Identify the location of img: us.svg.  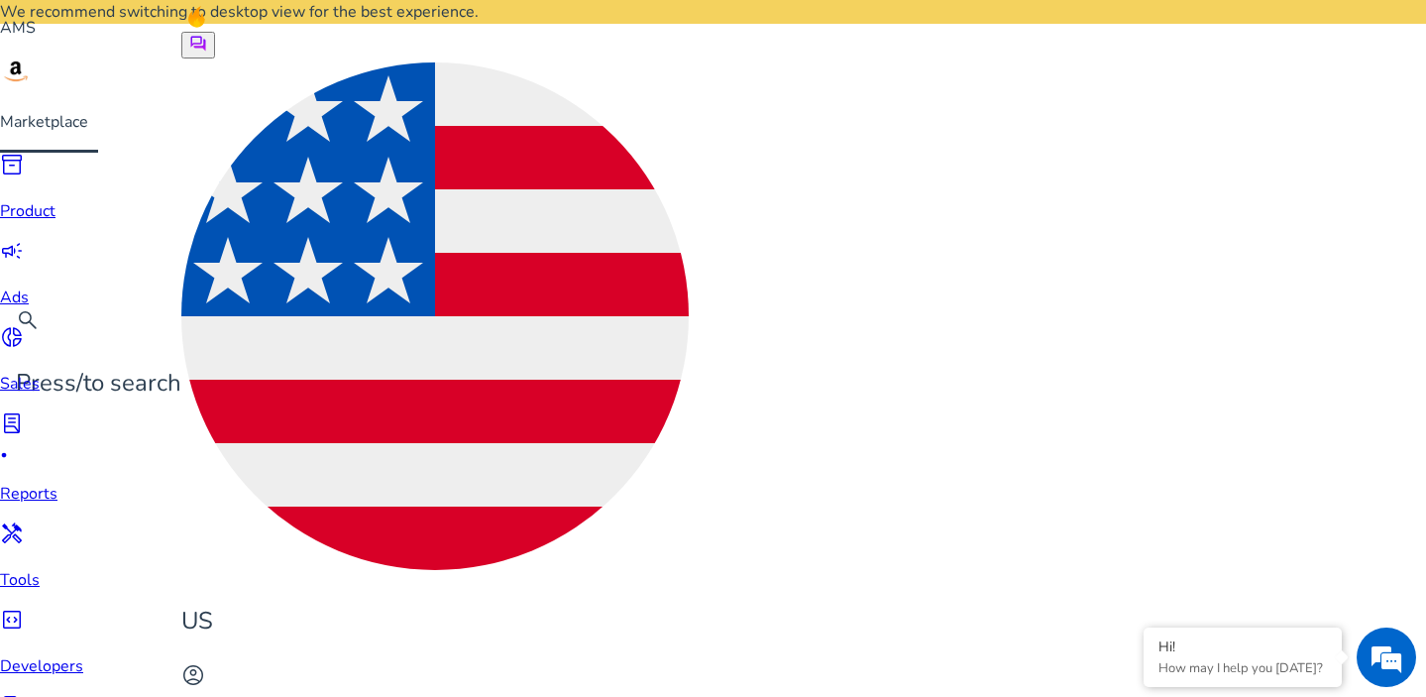
(435, 316).